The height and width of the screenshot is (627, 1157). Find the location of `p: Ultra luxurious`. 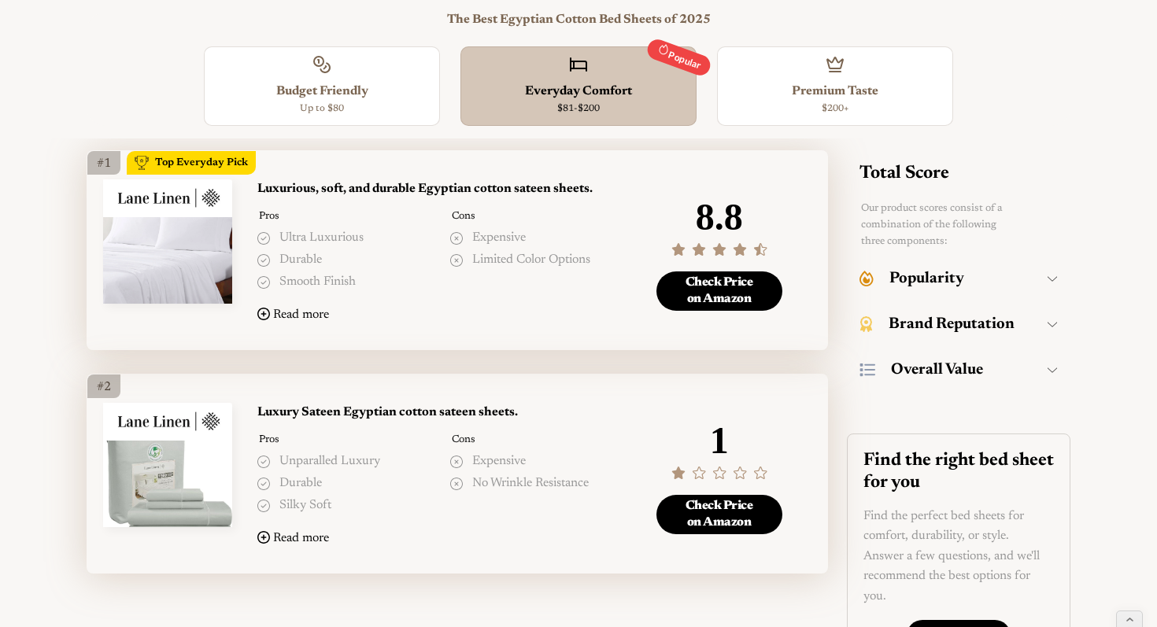

p: Ultra luxurious is located at coordinates (321, 238).